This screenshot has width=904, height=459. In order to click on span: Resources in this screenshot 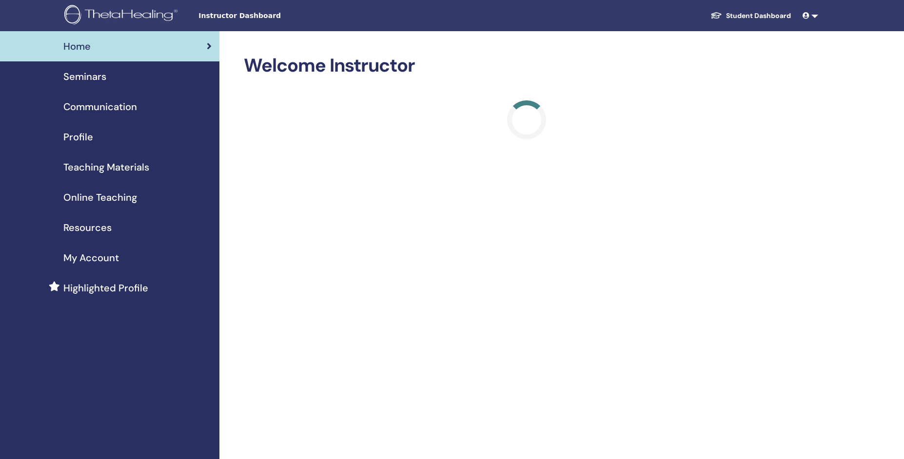, I will do `click(87, 228)`.